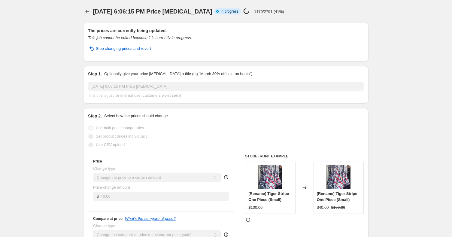 The height and width of the screenshot is (237, 452). What do you see at coordinates (120, 49) in the screenshot?
I see `button: Stop changing prices and revert` at bounding box center [120, 49].